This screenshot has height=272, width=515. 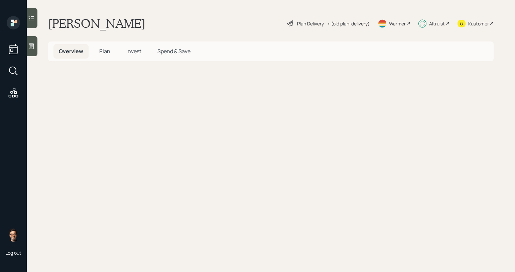 I want to click on span: Spend & Save, so click(x=174, y=51).